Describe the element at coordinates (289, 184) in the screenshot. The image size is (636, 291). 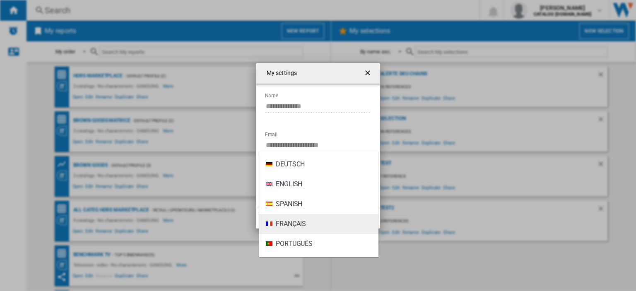
I see `span: English` at that location.